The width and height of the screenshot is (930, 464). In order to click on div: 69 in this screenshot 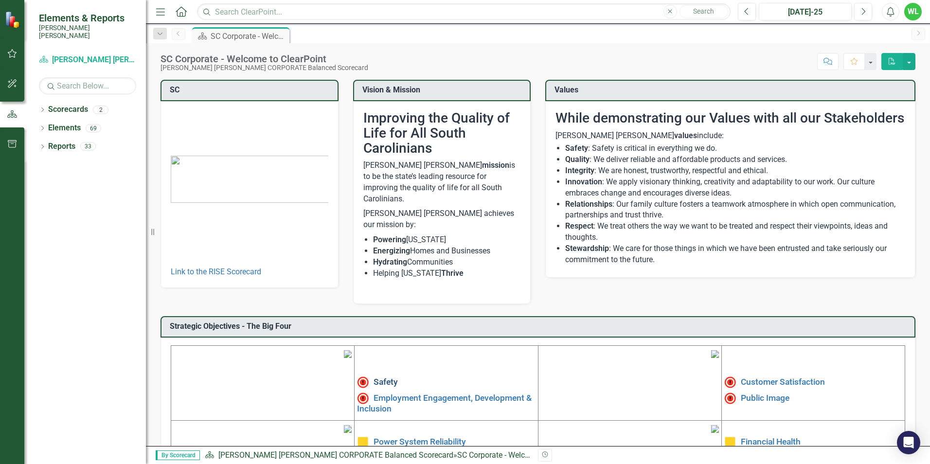, I will do `click(93, 128)`.